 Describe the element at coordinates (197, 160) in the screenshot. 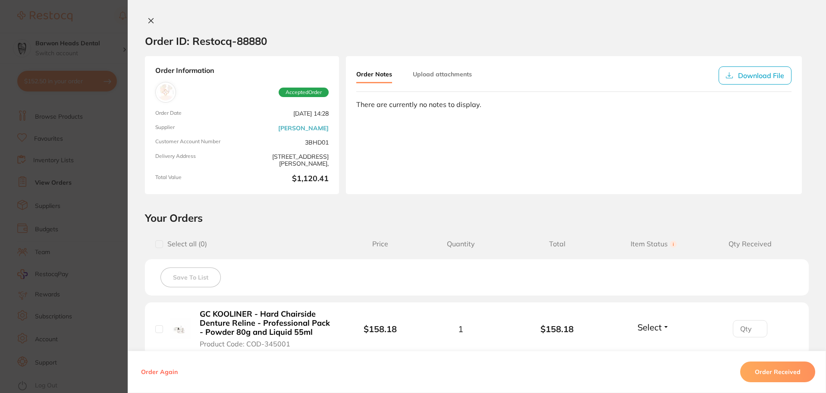

I see `span: Delivery Address` at that location.